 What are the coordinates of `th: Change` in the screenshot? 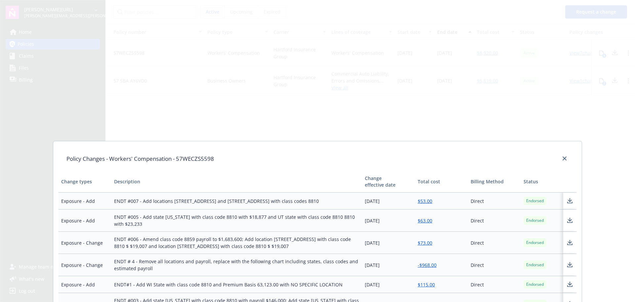 It's located at (389, 181).